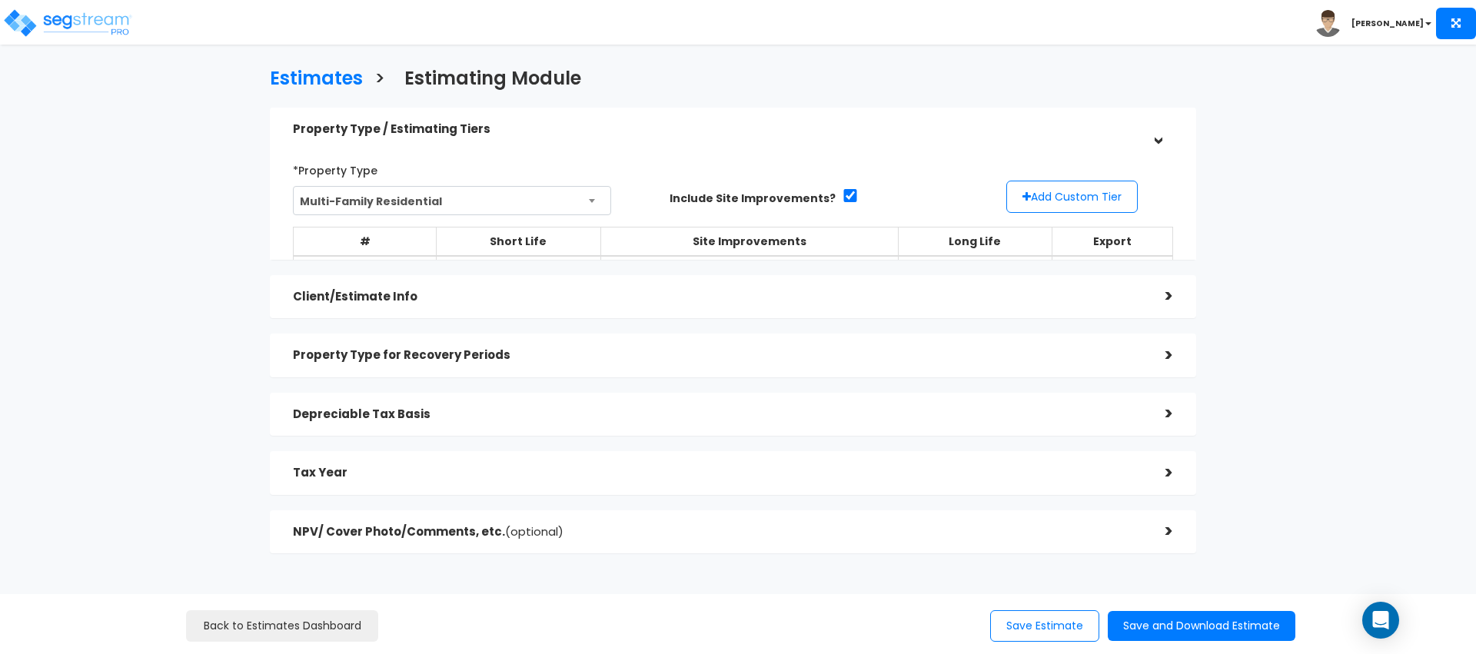 This screenshot has width=1476, height=654. I want to click on th: Short Life, so click(518, 242).